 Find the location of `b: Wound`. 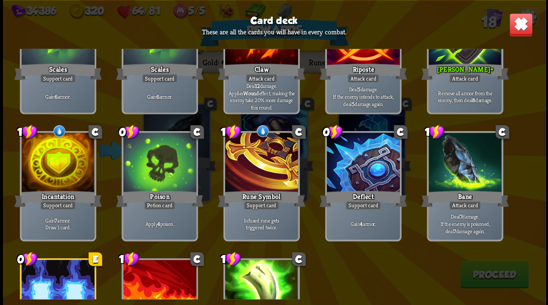

b: Wound is located at coordinates (251, 93).